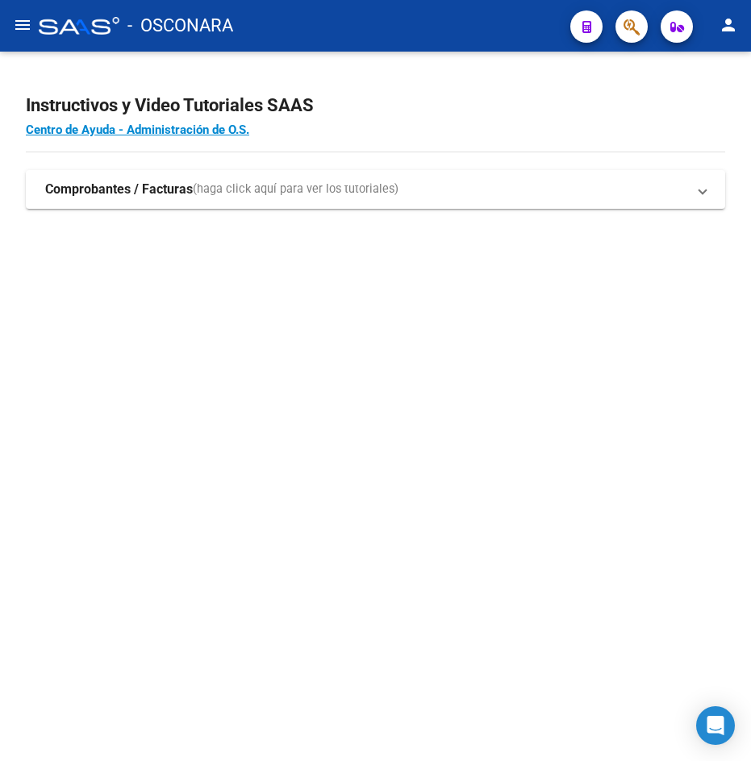 This screenshot has height=761, width=751. I want to click on span: - OSCONARA, so click(180, 26).